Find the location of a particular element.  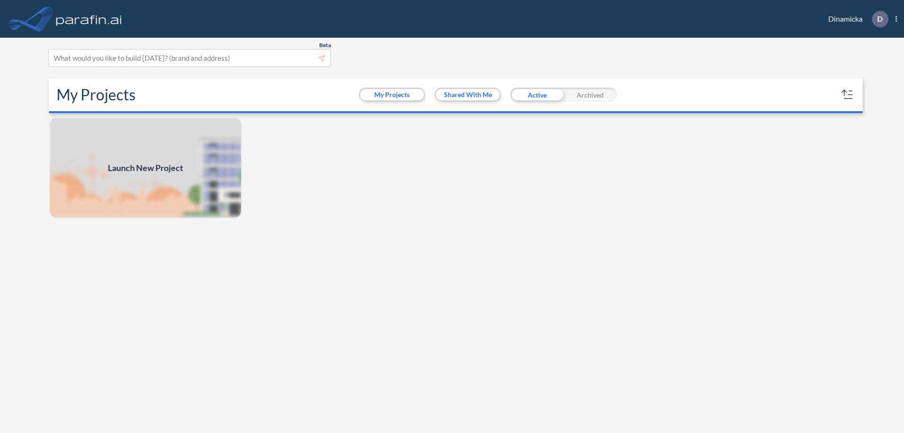

img: logo is located at coordinates (89, 19).